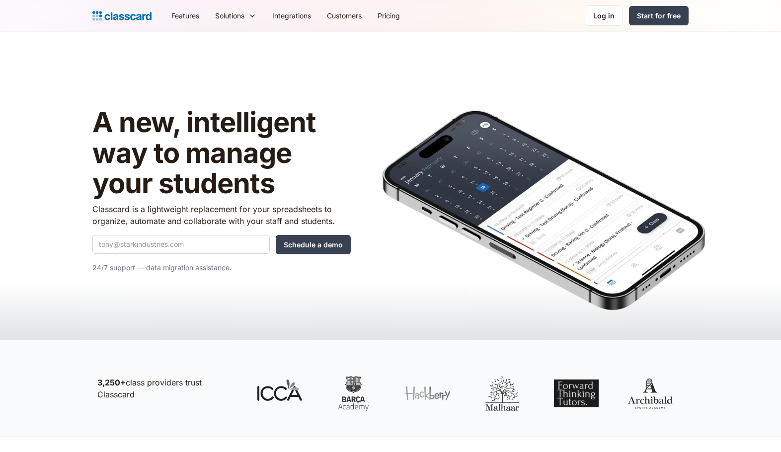 Image resolution: width=781 pixels, height=452 pixels. What do you see at coordinates (221, 215) in the screenshot?
I see `p: Classcard is a lightweight replacement for your spreadsheets to organize, automate and collaborat...` at bounding box center [221, 215].